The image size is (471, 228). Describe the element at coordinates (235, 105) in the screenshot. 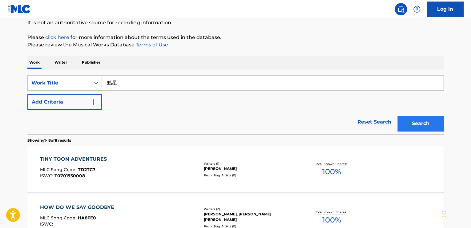

I see `form: Search Form` at that location.